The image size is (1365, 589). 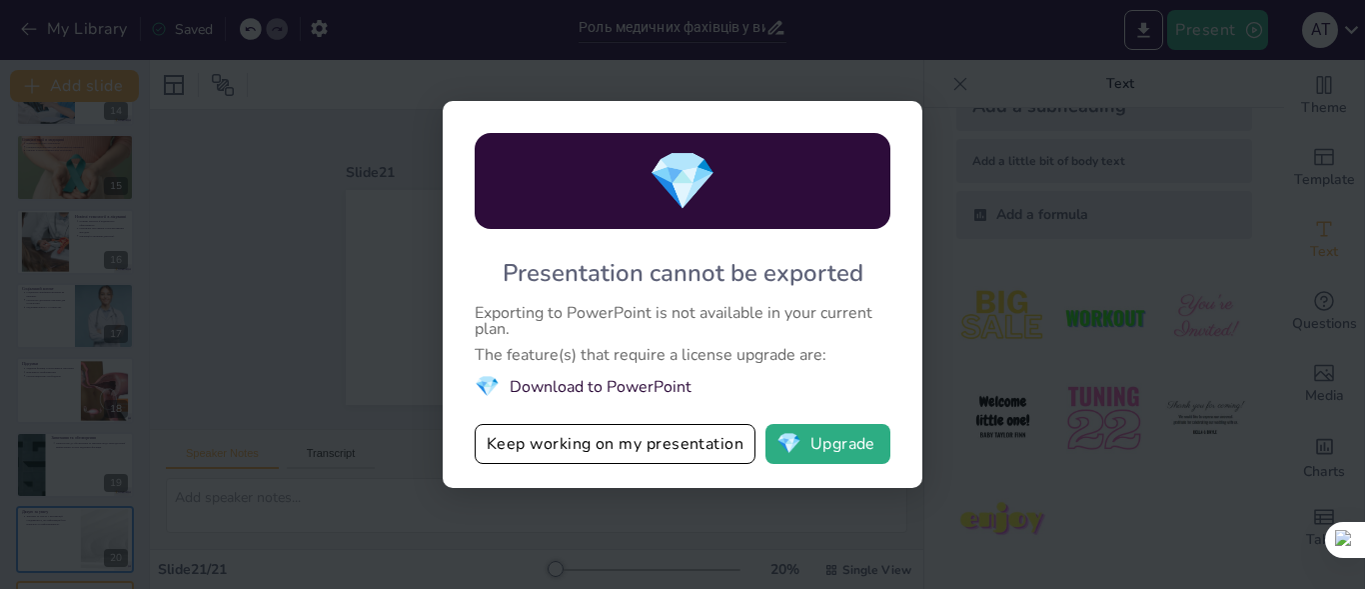 I want to click on li: Download to PowerPoint, so click(x=683, y=386).